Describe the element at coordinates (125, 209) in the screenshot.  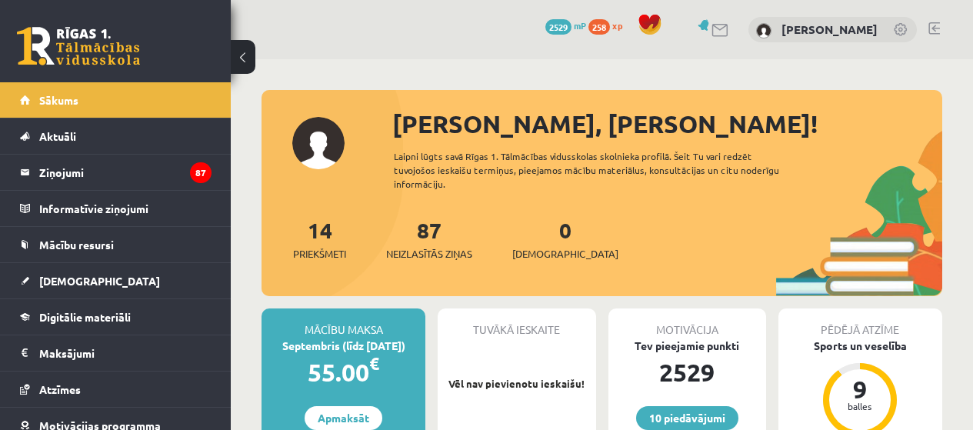
I see `legend: Informatīvie ziņojumi` at that location.